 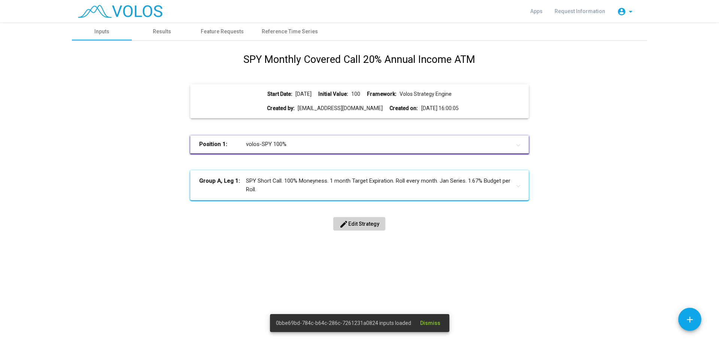 What do you see at coordinates (359, 224) in the screenshot?
I see `span: Edit Strategy` at bounding box center [359, 224].